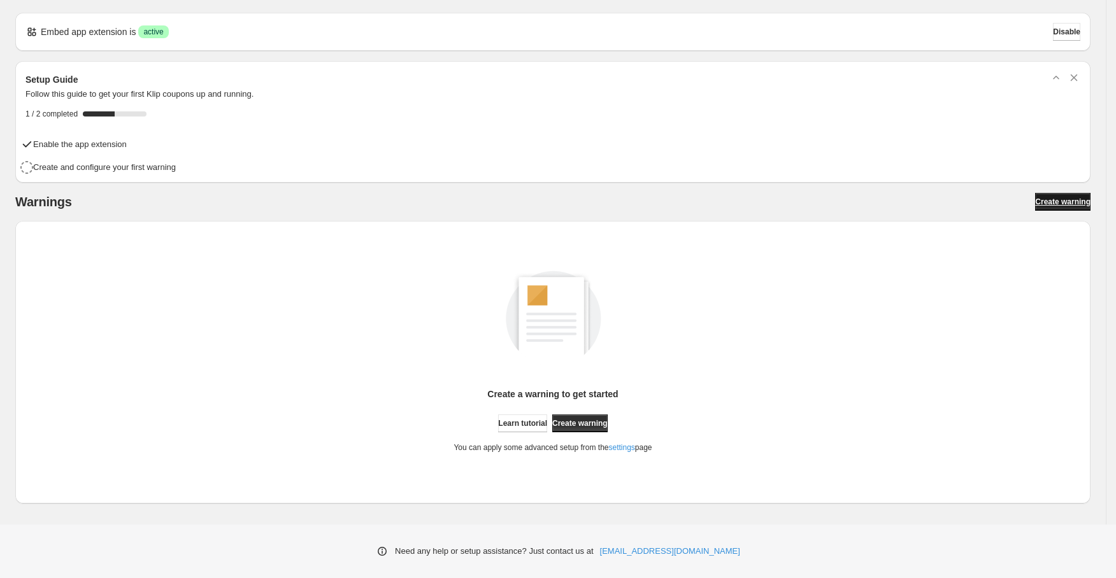  I want to click on span: Disable, so click(1066, 32).